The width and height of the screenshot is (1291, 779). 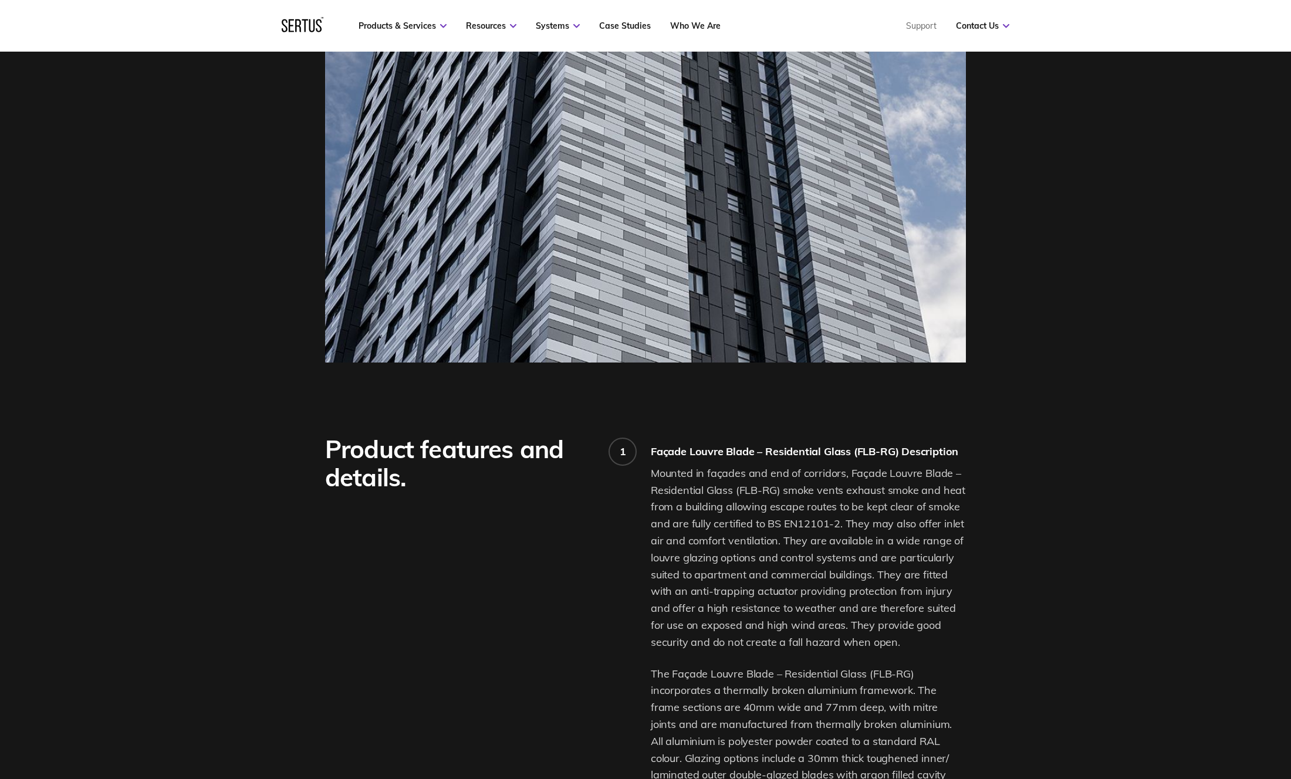 I want to click on p: Mounted in façades and end of corridors, Façade Louvre Blade – Residential Glass (FLB-RG) smoke v..., so click(x=808, y=558).